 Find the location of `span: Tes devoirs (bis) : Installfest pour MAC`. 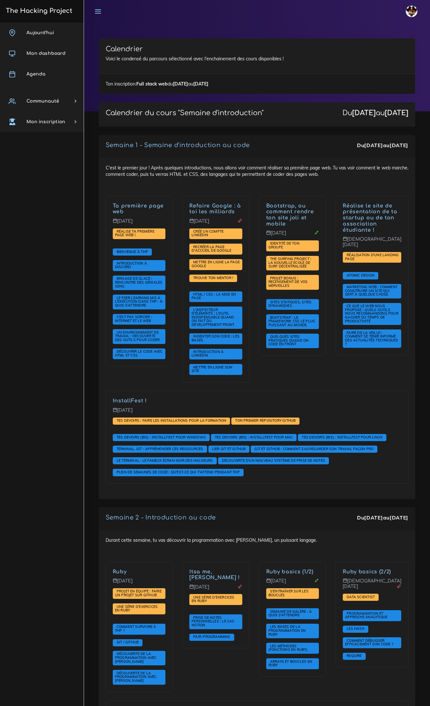

span: Tes devoirs (bis) : Installfest pour MAC is located at coordinates (253, 438).